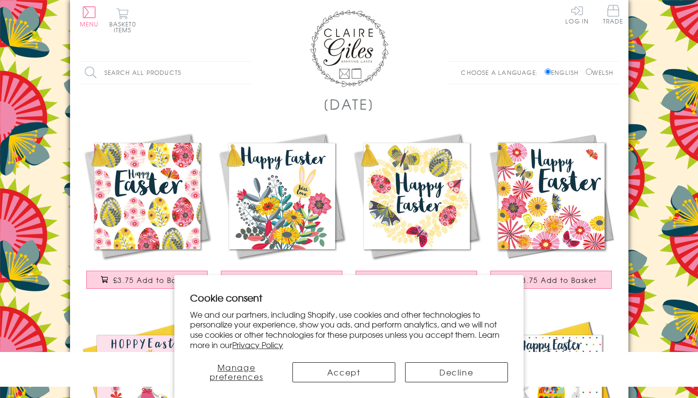  Describe the element at coordinates (613, 14) in the screenshot. I see `span: Trade` at that location.